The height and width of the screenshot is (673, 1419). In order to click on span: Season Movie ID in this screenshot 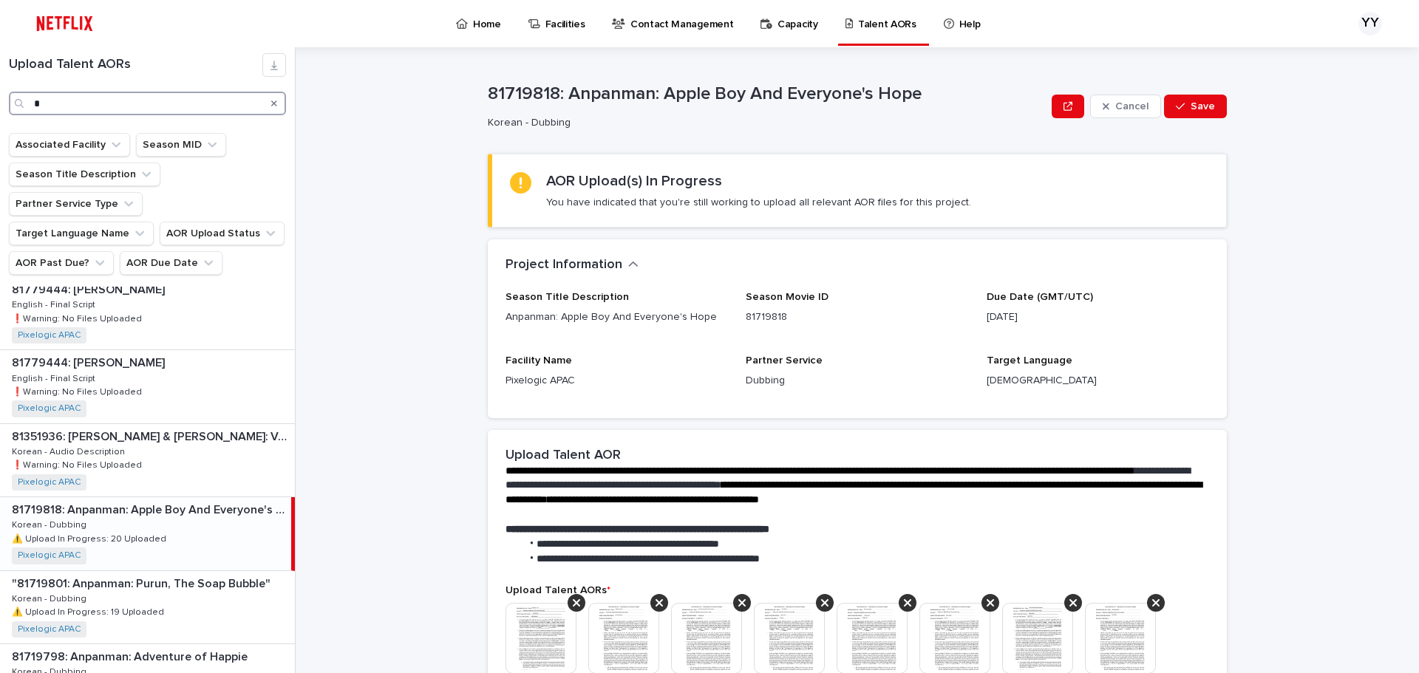, I will do `click(787, 297)`.